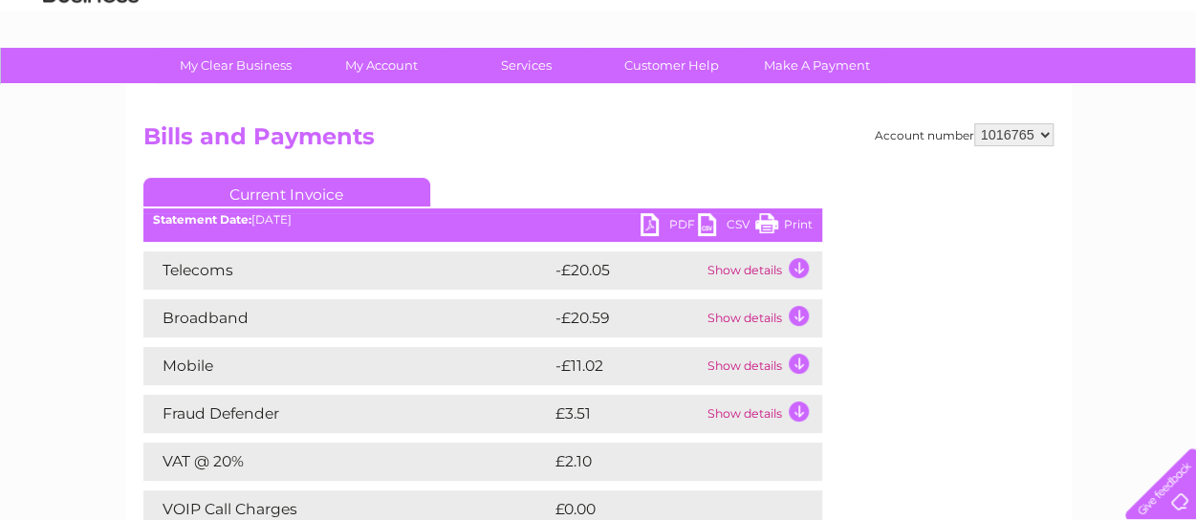 This screenshot has height=520, width=1196. What do you see at coordinates (669, 227) in the screenshot?
I see `a: PDF` at bounding box center [669, 227].